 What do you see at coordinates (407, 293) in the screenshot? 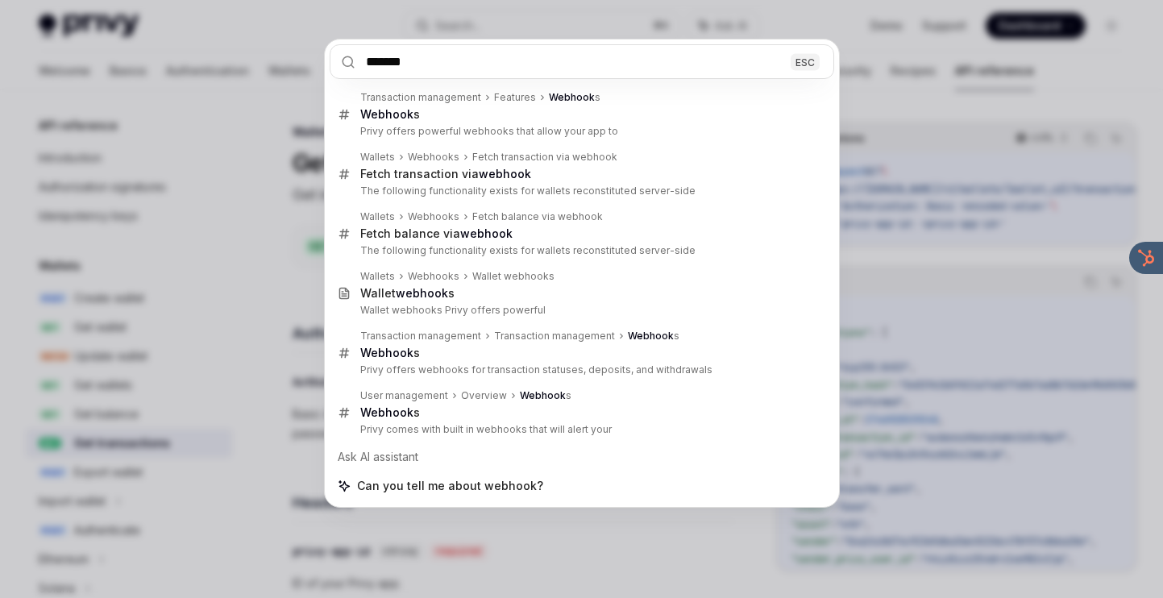
I see `div: Wallet s` at bounding box center [407, 293].